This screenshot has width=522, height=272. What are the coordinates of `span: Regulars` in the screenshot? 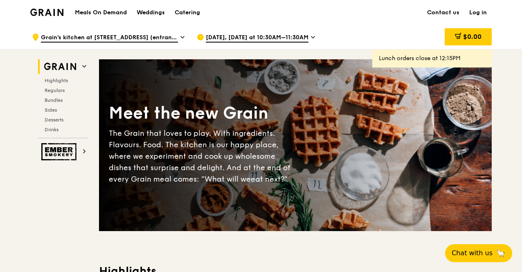 It's located at (54, 90).